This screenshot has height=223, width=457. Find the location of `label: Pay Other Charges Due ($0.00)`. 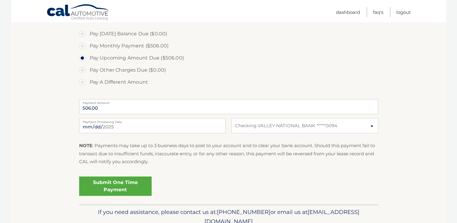

label: Pay Other Charges Due ($0.00) is located at coordinates (229, 70).